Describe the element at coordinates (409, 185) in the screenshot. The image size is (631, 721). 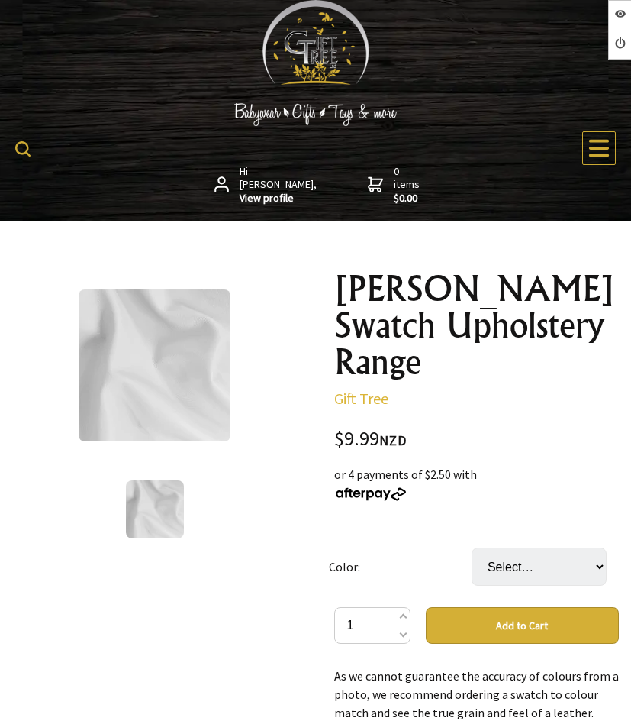
I see `span: 0 items` at that location.